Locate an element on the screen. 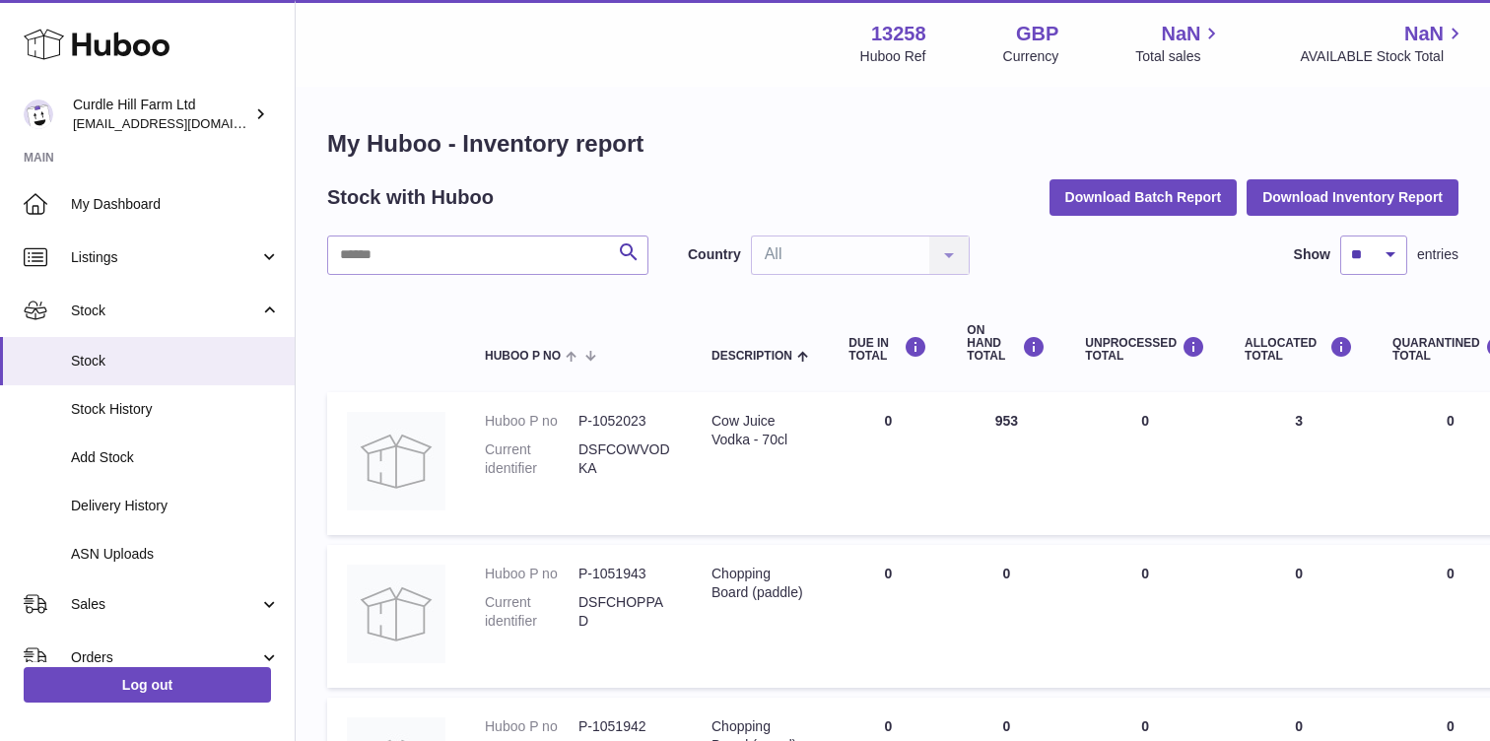  span: Stock History is located at coordinates (175, 409).